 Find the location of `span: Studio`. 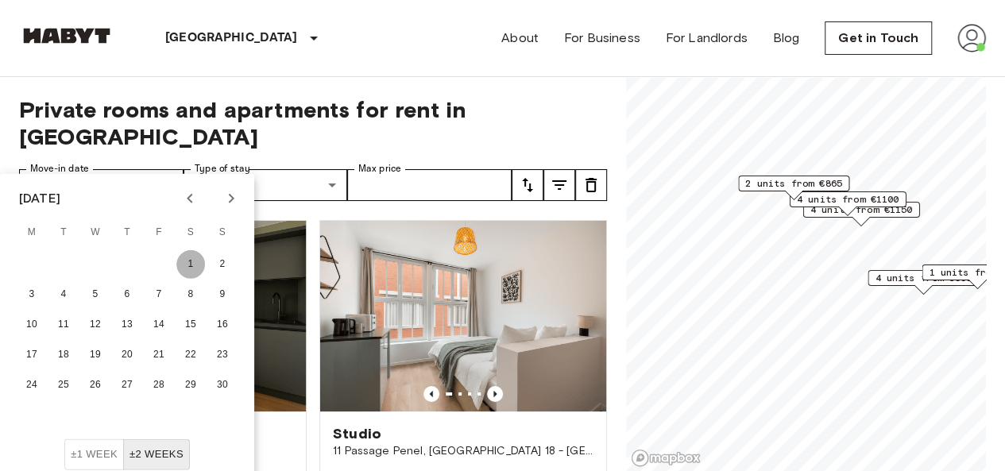

span: Studio is located at coordinates (357, 434).